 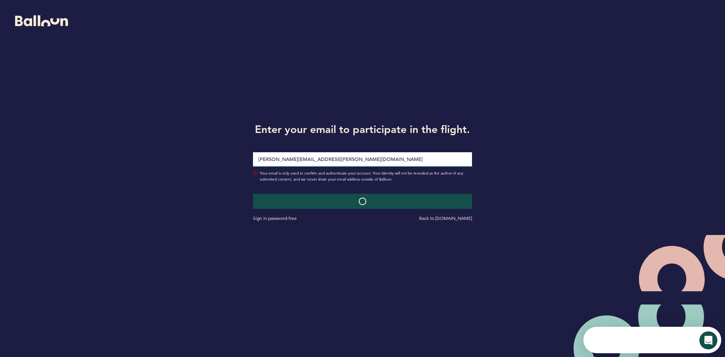 I want to click on input: Email, so click(x=362, y=159).